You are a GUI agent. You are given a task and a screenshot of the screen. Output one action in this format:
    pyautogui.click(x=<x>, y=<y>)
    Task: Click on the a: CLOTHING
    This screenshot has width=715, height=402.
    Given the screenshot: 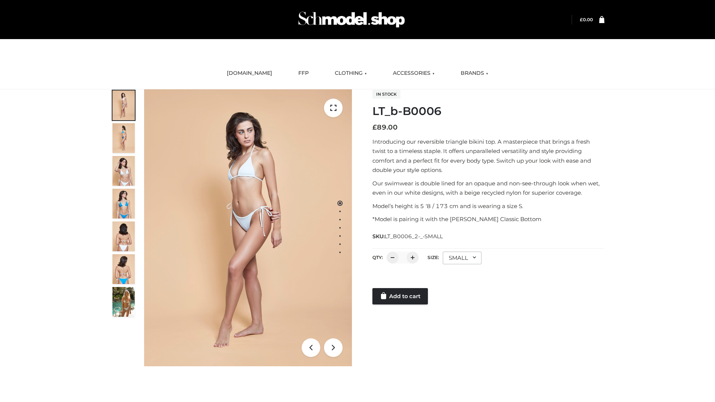 What is the action you would take?
    pyautogui.click(x=351, y=73)
    